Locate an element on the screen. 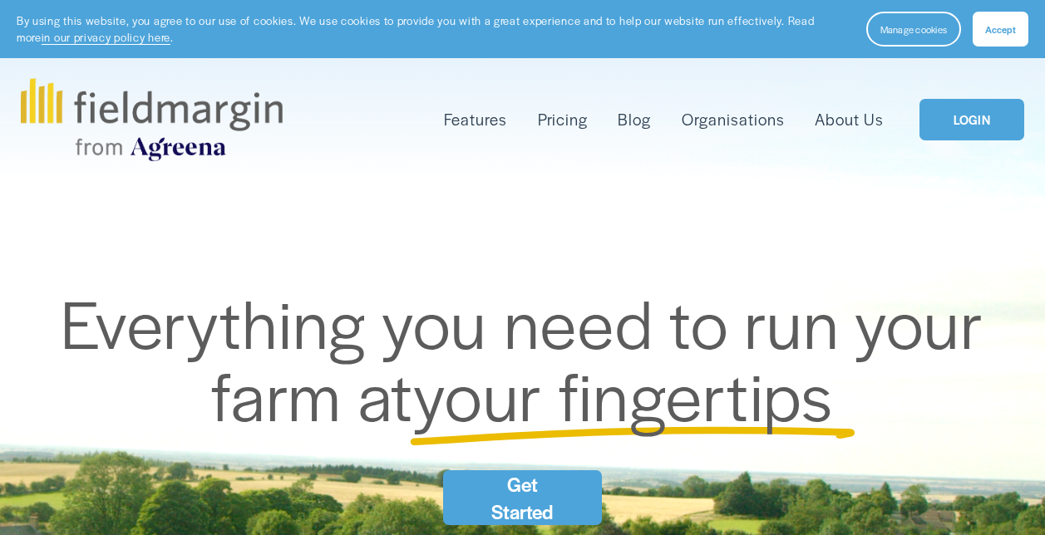  span: Features is located at coordinates (475, 120).